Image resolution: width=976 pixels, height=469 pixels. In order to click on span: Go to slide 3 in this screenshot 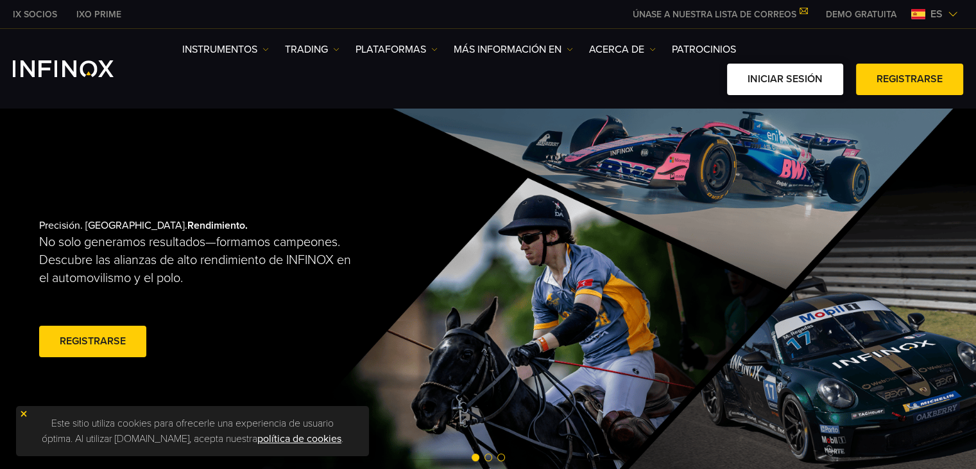, I will do `click(501, 457)`.